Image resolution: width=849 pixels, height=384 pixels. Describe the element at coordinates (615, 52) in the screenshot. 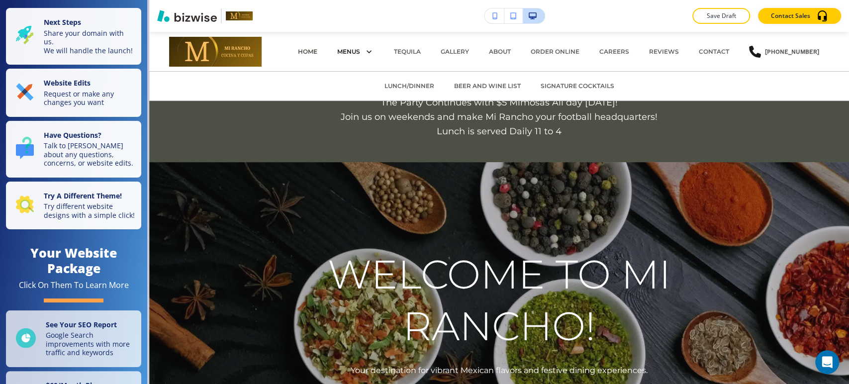

I see `p: CAREERS` at that location.